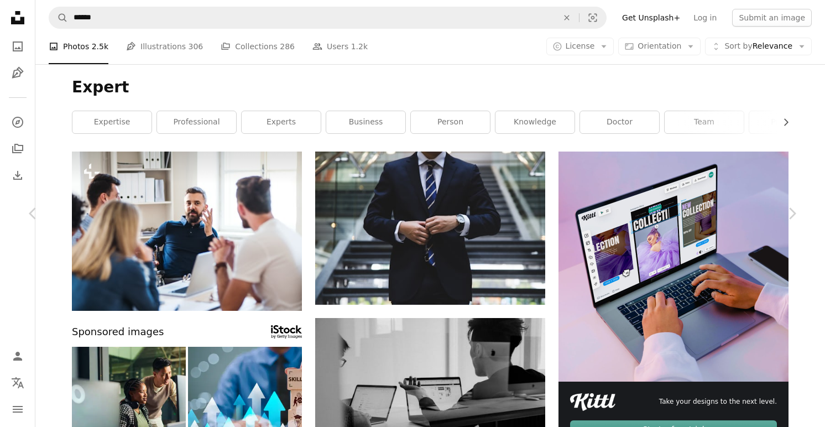 This screenshot has width=825, height=427. Describe the element at coordinates (196, 122) in the screenshot. I see `a: professional` at that location.